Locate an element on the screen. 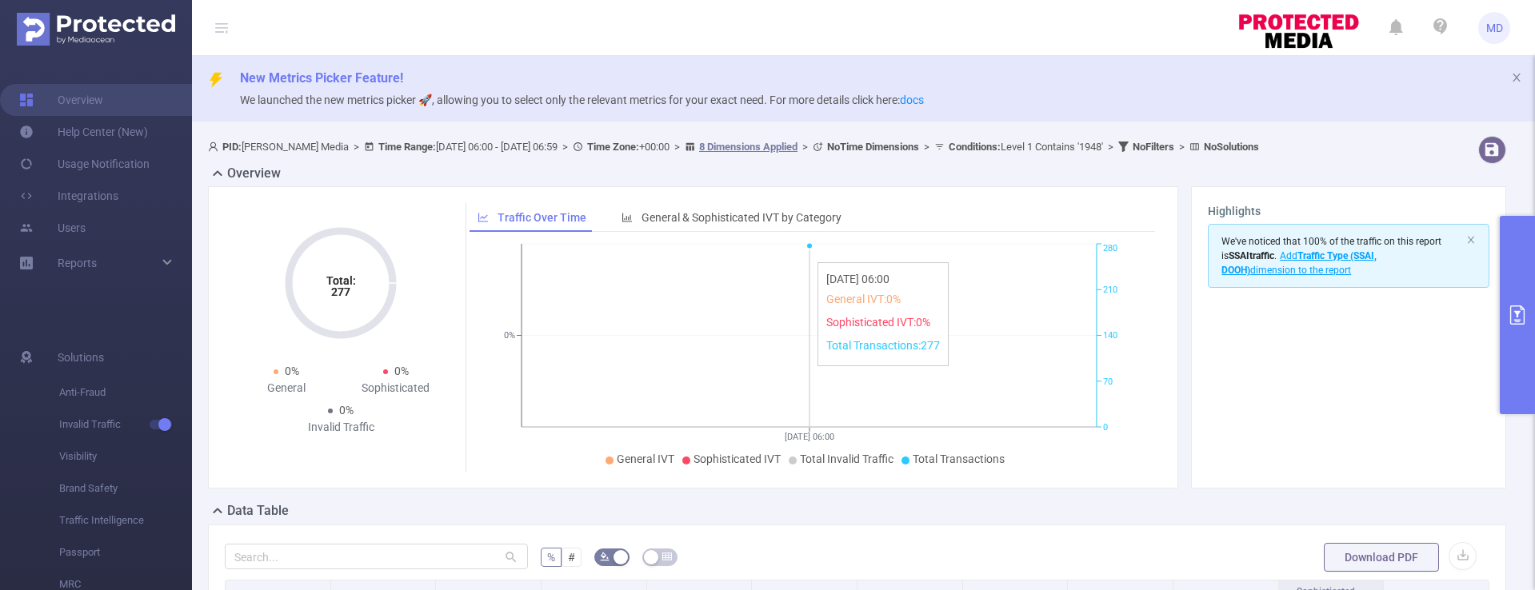 The width and height of the screenshot is (1535, 590). a: Integrations is located at coordinates (69, 196).